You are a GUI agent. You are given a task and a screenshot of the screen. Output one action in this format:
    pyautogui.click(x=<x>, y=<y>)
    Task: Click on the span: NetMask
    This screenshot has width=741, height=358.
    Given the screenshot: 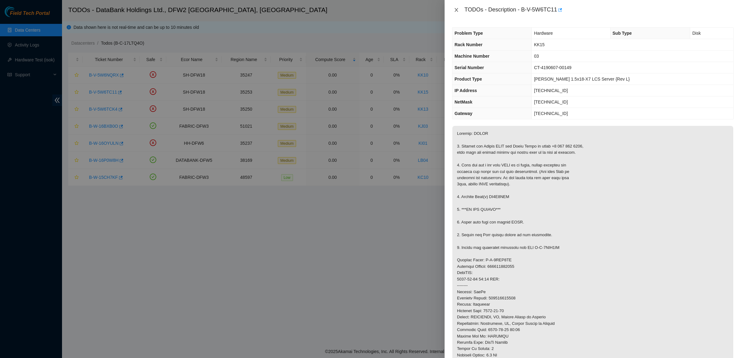 What is the action you would take?
    pyautogui.click(x=463, y=102)
    